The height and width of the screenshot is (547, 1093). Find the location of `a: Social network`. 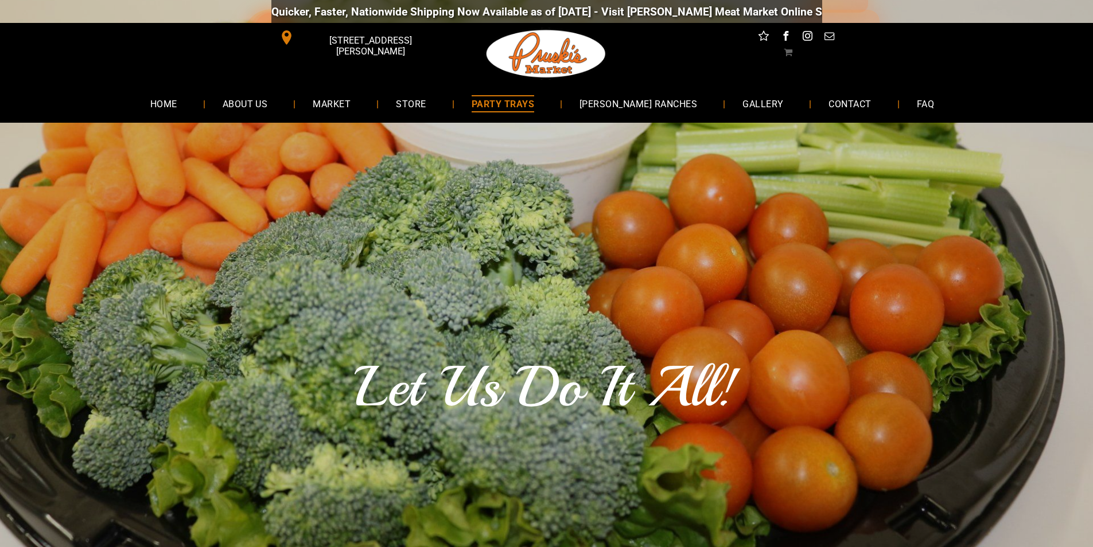

a: Social network is located at coordinates (764, 37).